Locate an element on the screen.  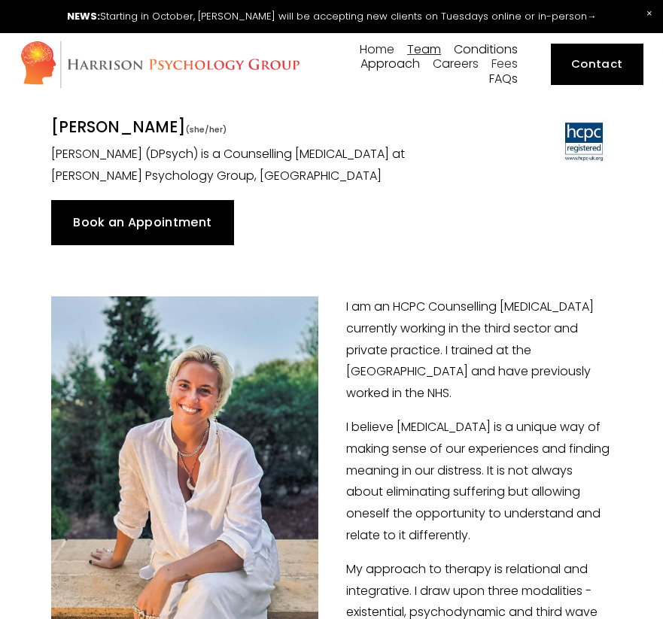
a: Contact is located at coordinates (597, 64).